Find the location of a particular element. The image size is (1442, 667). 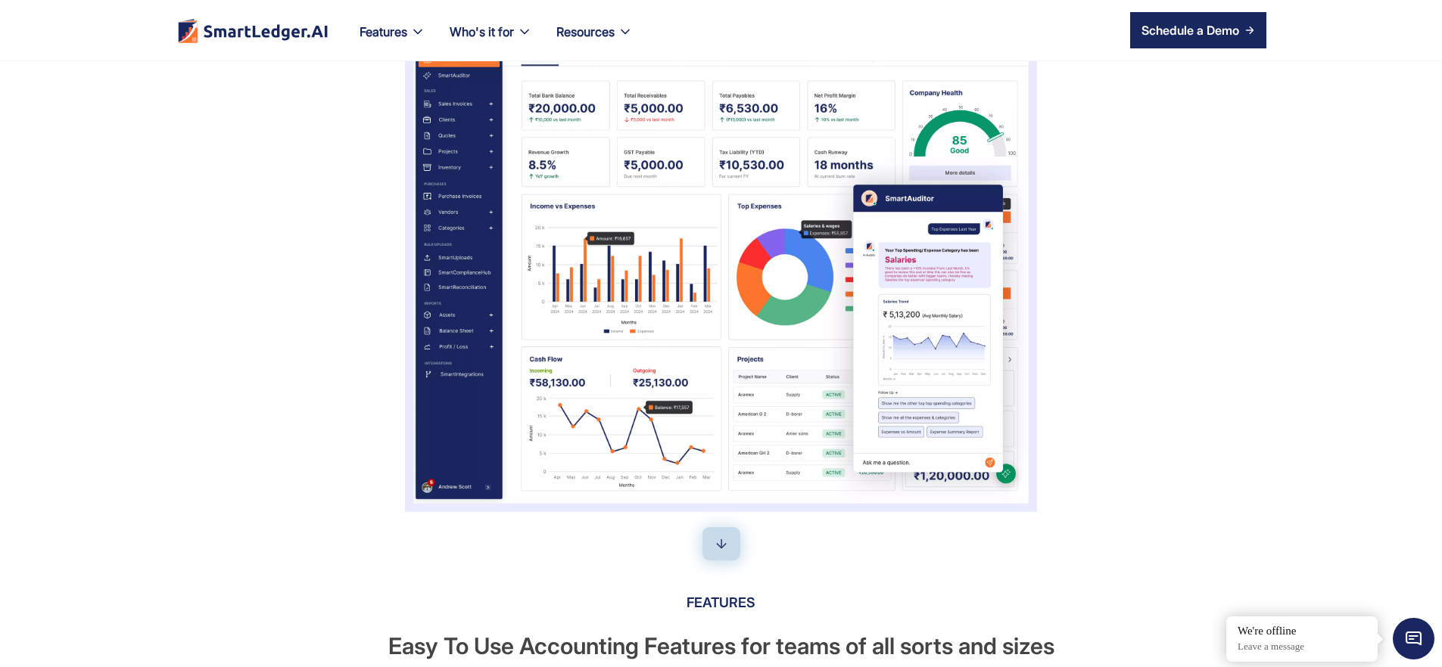

div: Schedule a Demo is located at coordinates (1190, 30).